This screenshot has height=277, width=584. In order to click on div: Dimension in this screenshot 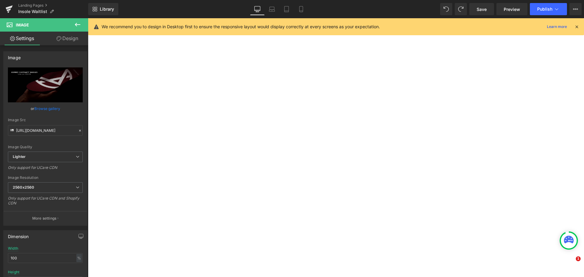, I will do `click(18, 235)`.